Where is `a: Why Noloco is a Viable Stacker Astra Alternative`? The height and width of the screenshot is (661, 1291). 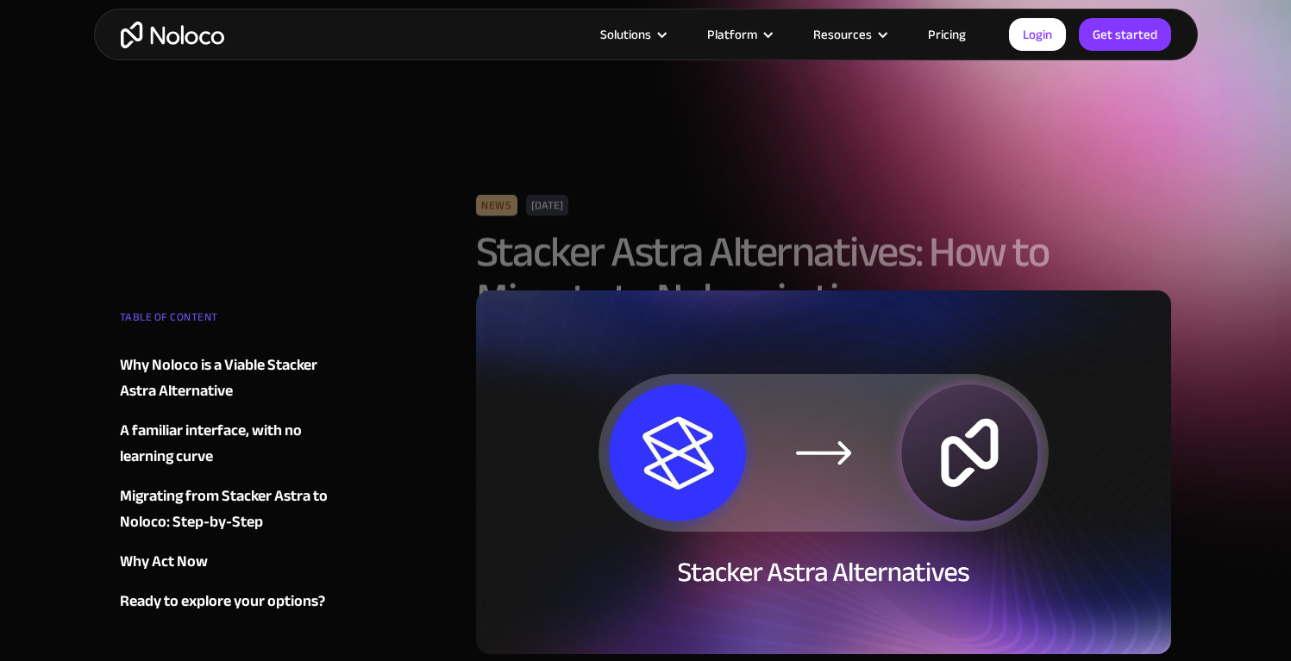 a: Why Noloco is a Viable Stacker Astra Alternative is located at coordinates (224, 379).